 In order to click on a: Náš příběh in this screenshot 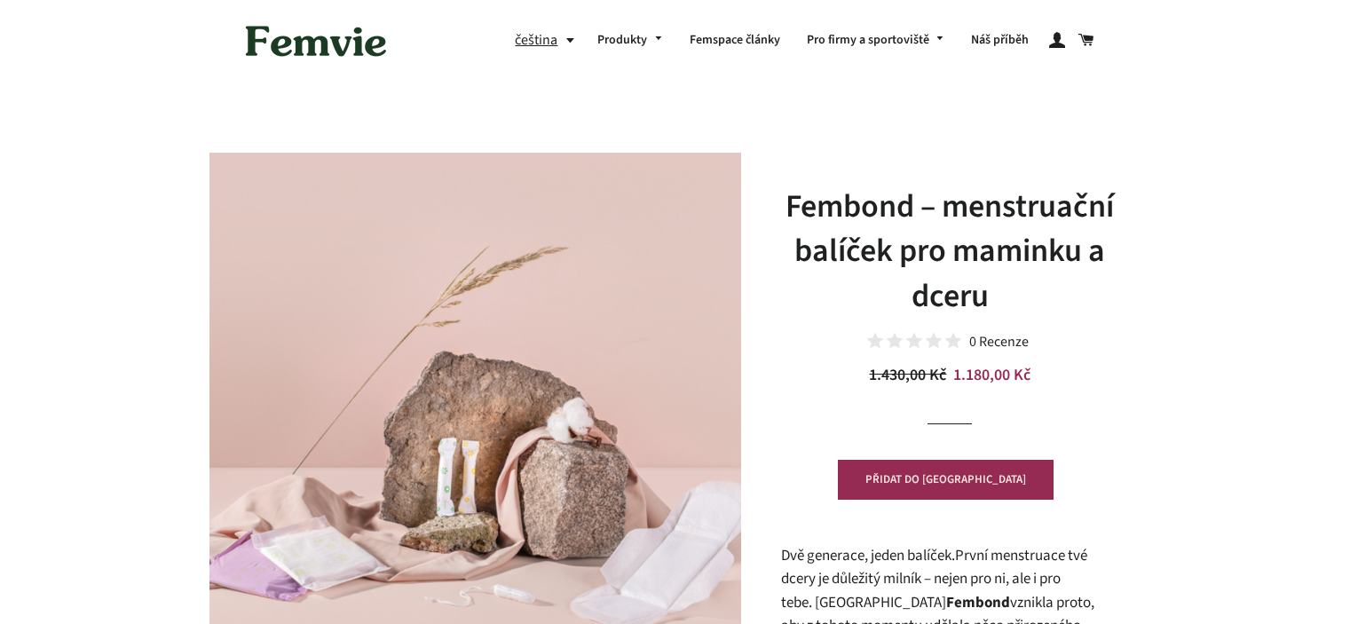, I will do `click(999, 41)`.